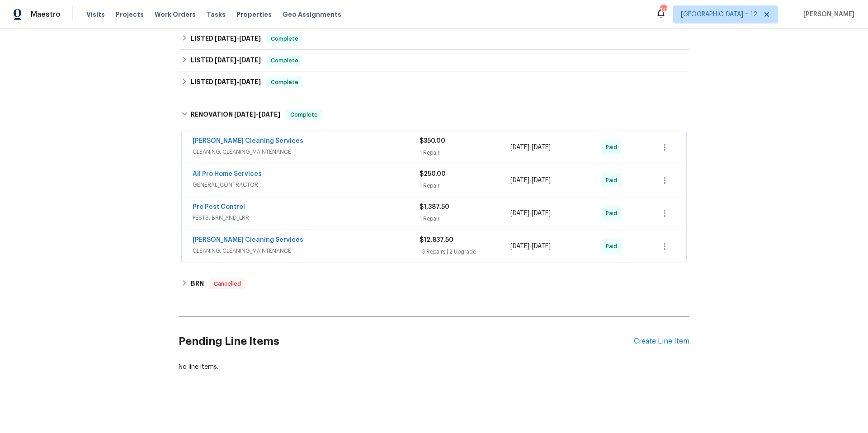  I want to click on span: $250.00, so click(432, 174).